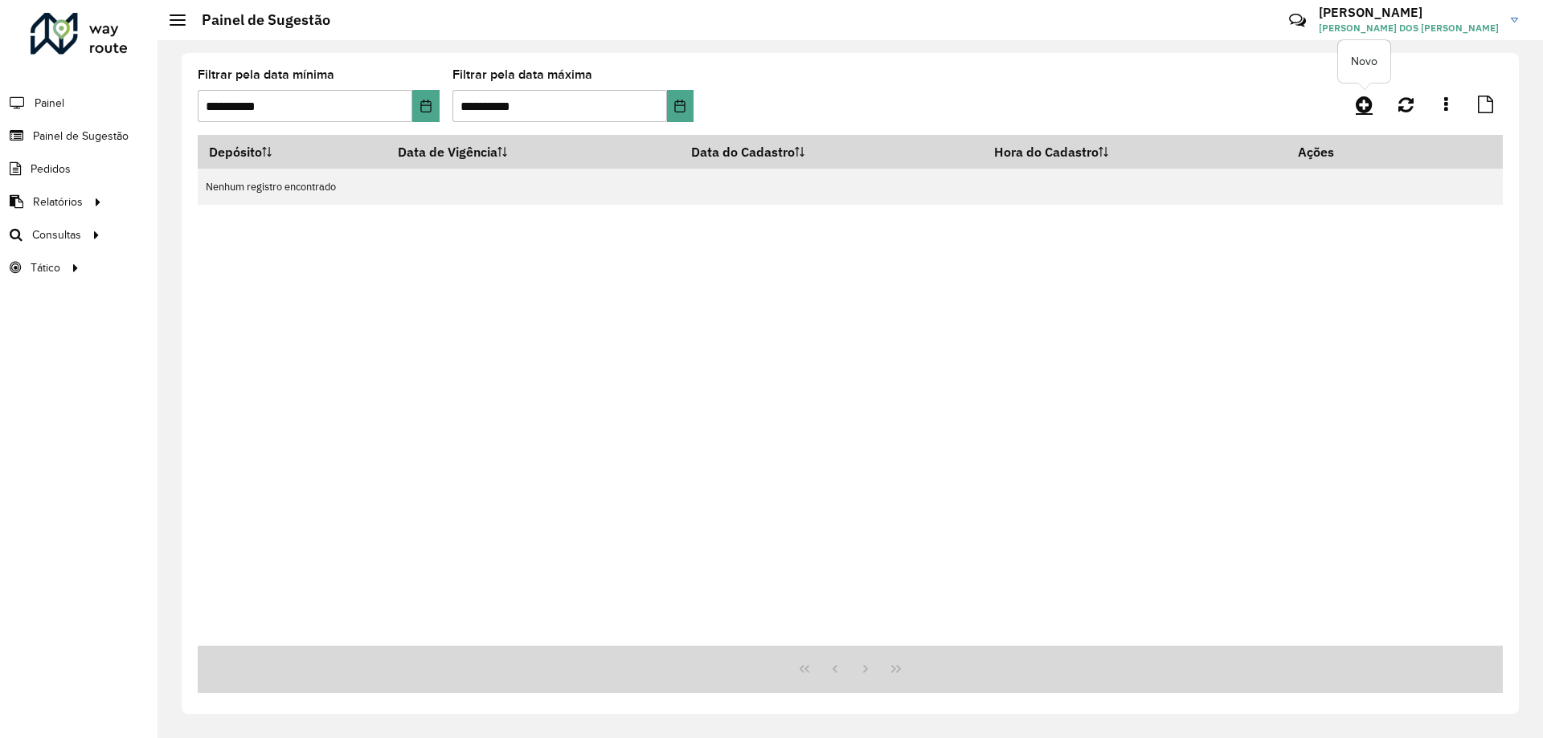 Image resolution: width=1543 pixels, height=738 pixels. What do you see at coordinates (45, 268) in the screenshot?
I see `span: Tático` at bounding box center [45, 268].